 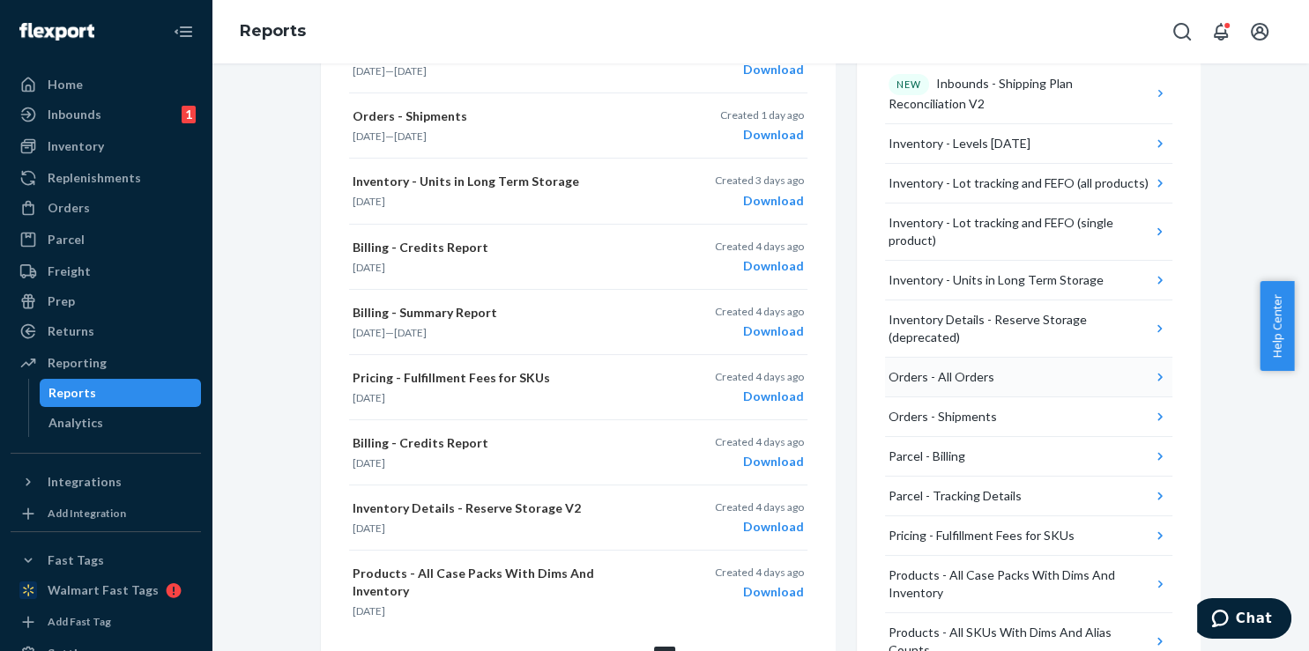 What do you see at coordinates (926, 457) in the screenshot?
I see `div: Parcel - Billing` at bounding box center [926, 457].